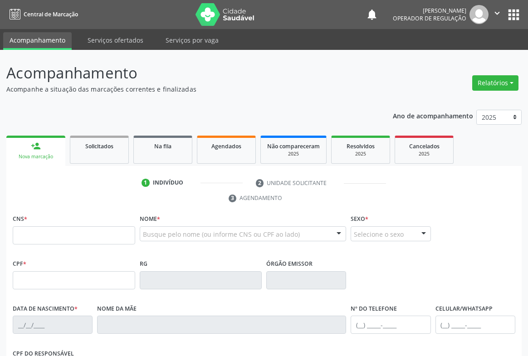 This screenshot has height=356, width=528. Describe the element at coordinates (115, 40) in the screenshot. I see `a: Serviços ofertados` at that location.